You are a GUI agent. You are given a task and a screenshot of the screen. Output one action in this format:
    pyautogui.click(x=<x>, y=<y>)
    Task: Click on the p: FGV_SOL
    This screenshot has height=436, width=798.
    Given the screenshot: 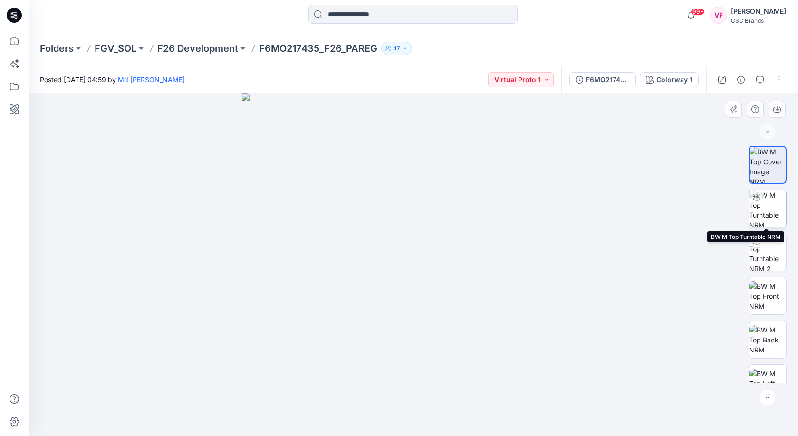 What is the action you would take?
    pyautogui.click(x=115, y=48)
    